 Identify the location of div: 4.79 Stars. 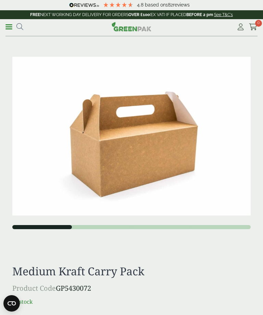
(118, 5).